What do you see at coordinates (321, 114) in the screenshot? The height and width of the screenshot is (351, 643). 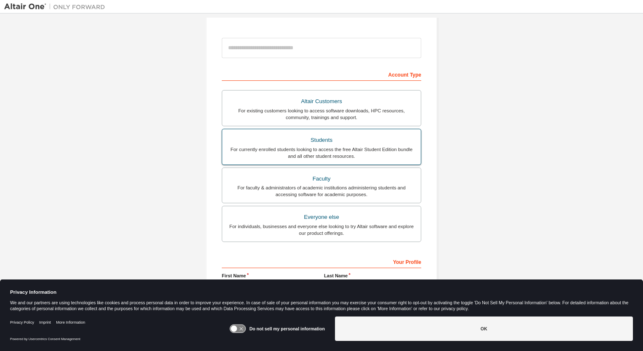 I see `div: For existing customers looking to access software downloads, HPC resources, community, trainings ...` at bounding box center [321, 114].